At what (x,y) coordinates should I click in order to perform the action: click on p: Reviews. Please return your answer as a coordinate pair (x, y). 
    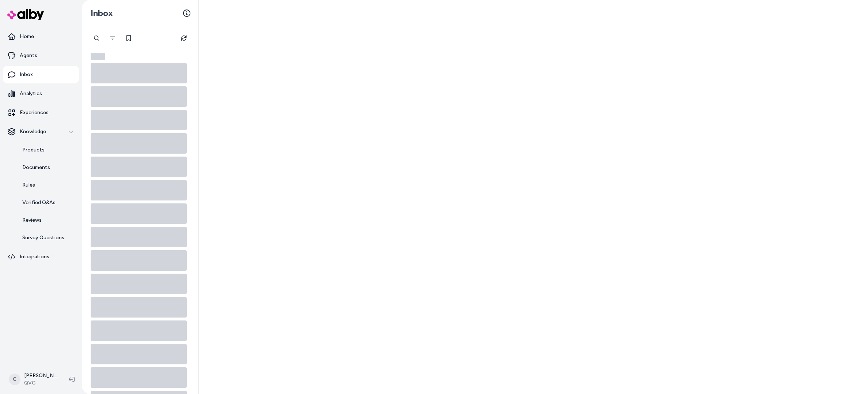
    Looking at the image, I should click on (32, 220).